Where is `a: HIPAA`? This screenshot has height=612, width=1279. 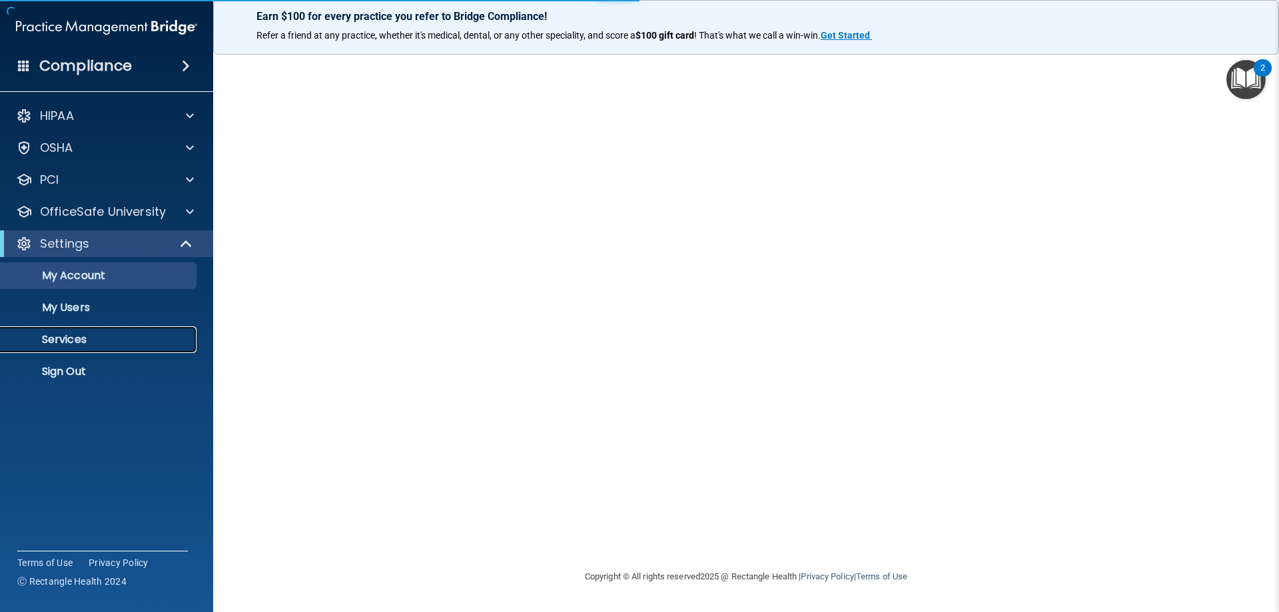
a: HIPAA is located at coordinates (105, 116).